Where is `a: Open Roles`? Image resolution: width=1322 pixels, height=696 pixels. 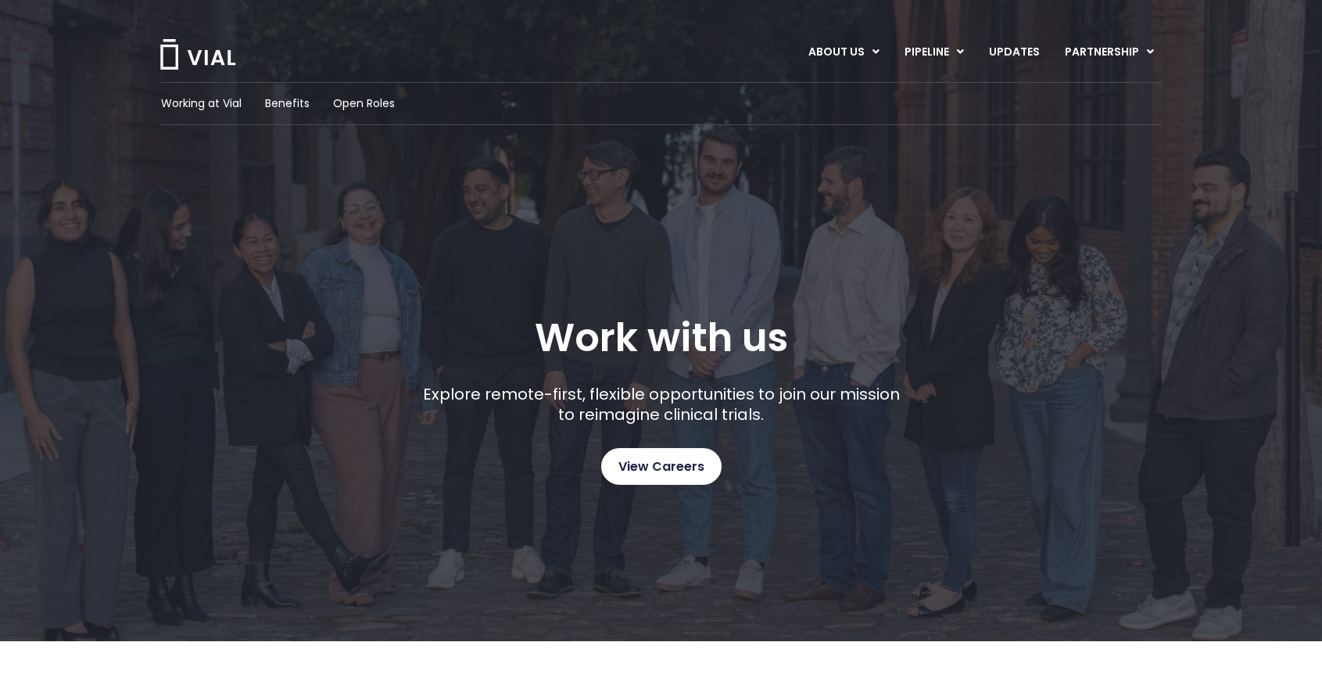 a: Open Roles is located at coordinates (364, 103).